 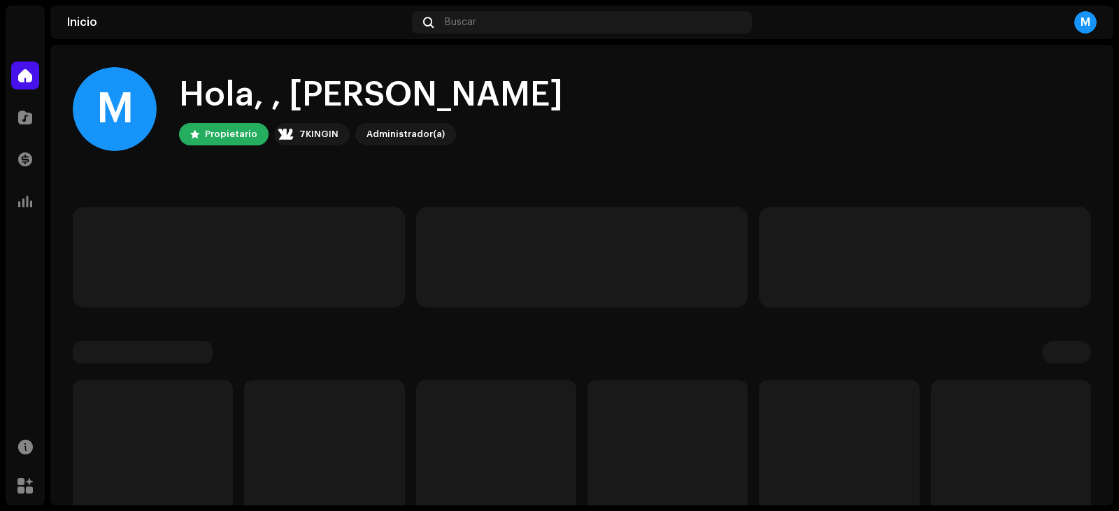 I want to click on img: a0cb7215-512d-4475-8dcc-39c3dc2549d0, so click(x=285, y=134).